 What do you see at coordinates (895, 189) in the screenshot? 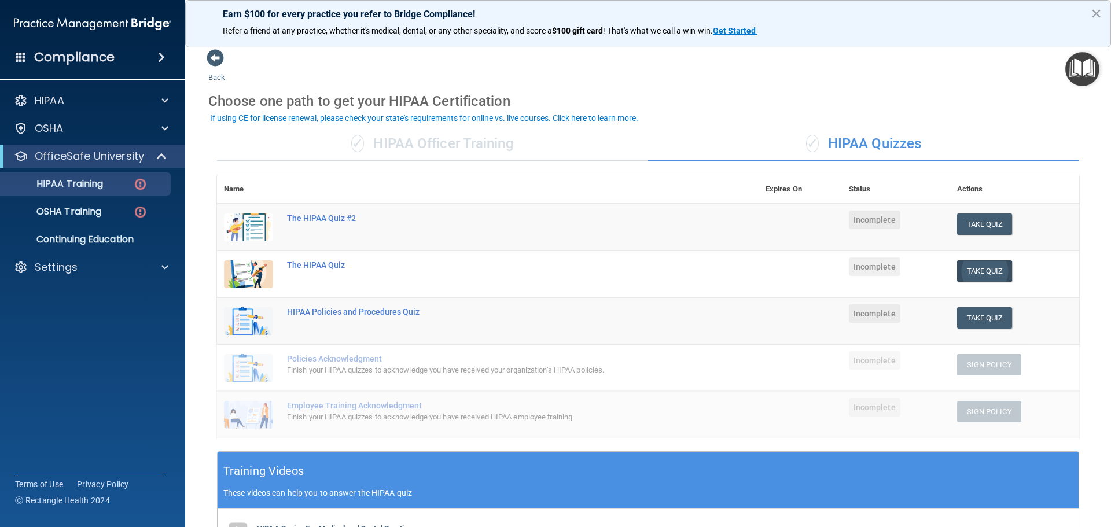
I see `th: Status` at bounding box center [895, 189].